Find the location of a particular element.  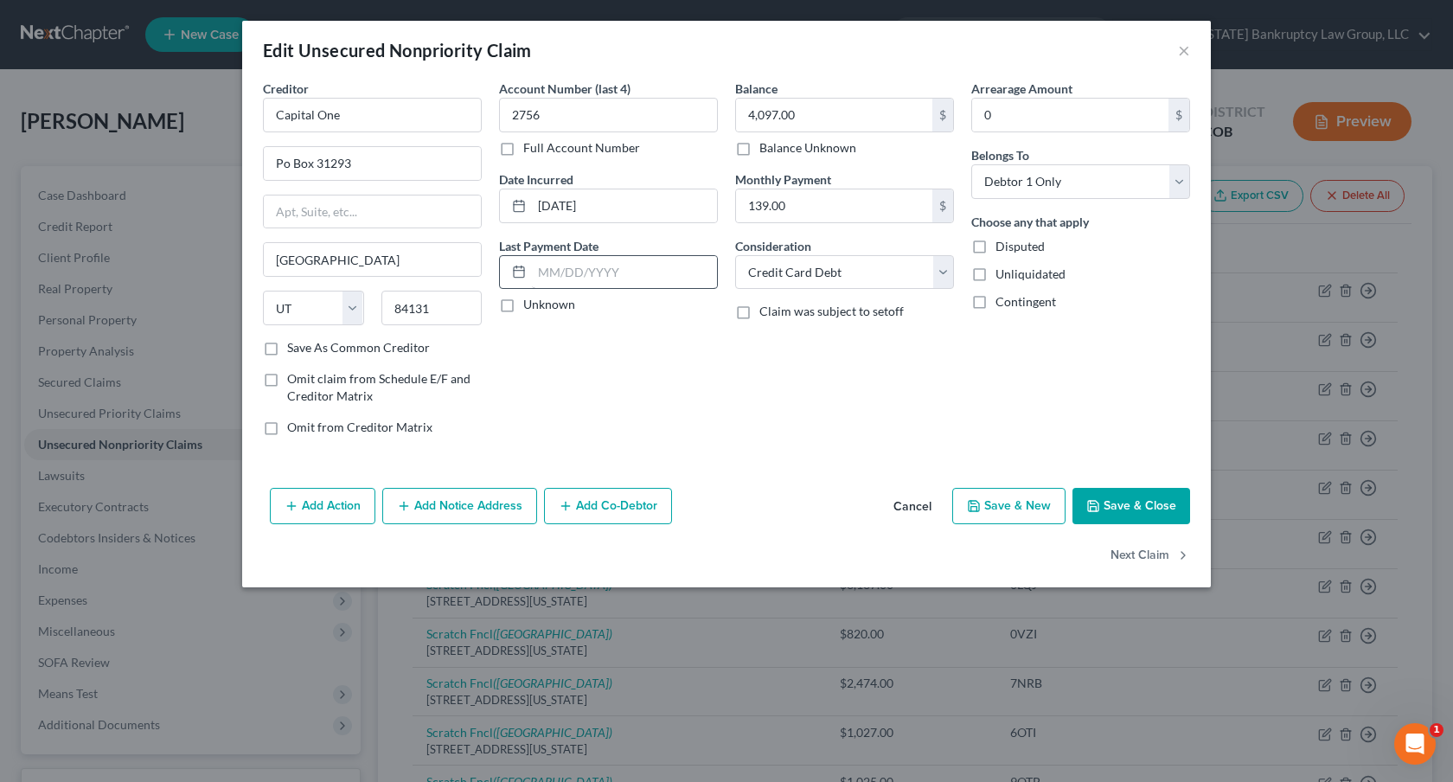

span: Claim was subject to setoff is located at coordinates (831, 311).